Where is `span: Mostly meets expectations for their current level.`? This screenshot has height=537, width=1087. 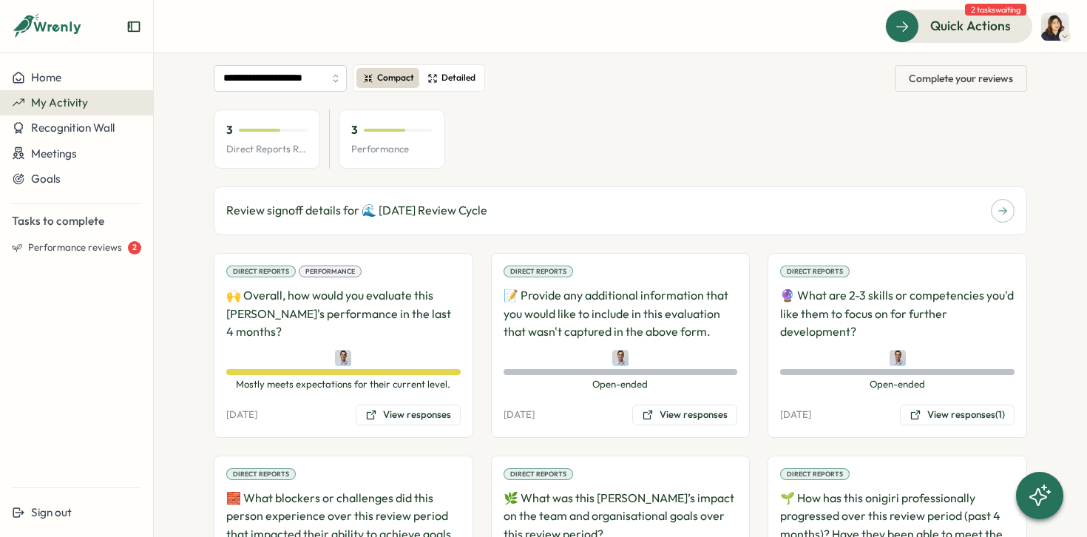 span: Mostly meets expectations for their current level. is located at coordinates (343, 385).